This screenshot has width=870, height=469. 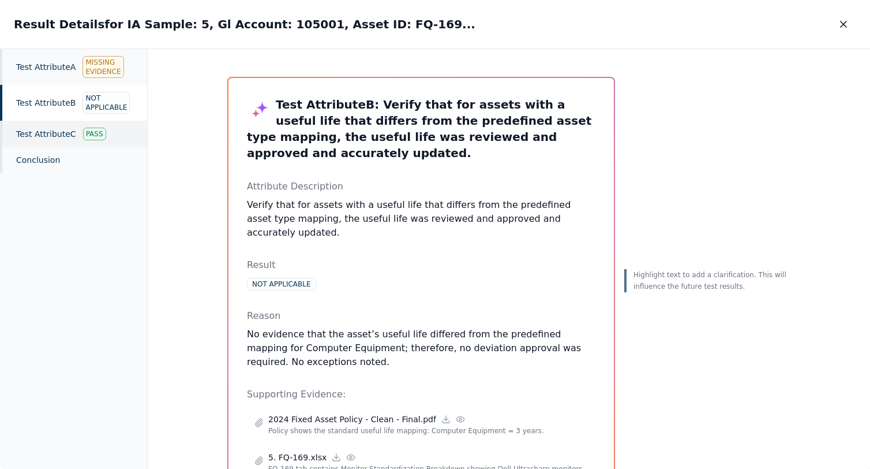 I want to click on h3: Test Attribute B : Verify that for assets with a useful life that differs from the predefined ass..., so click(x=421, y=129).